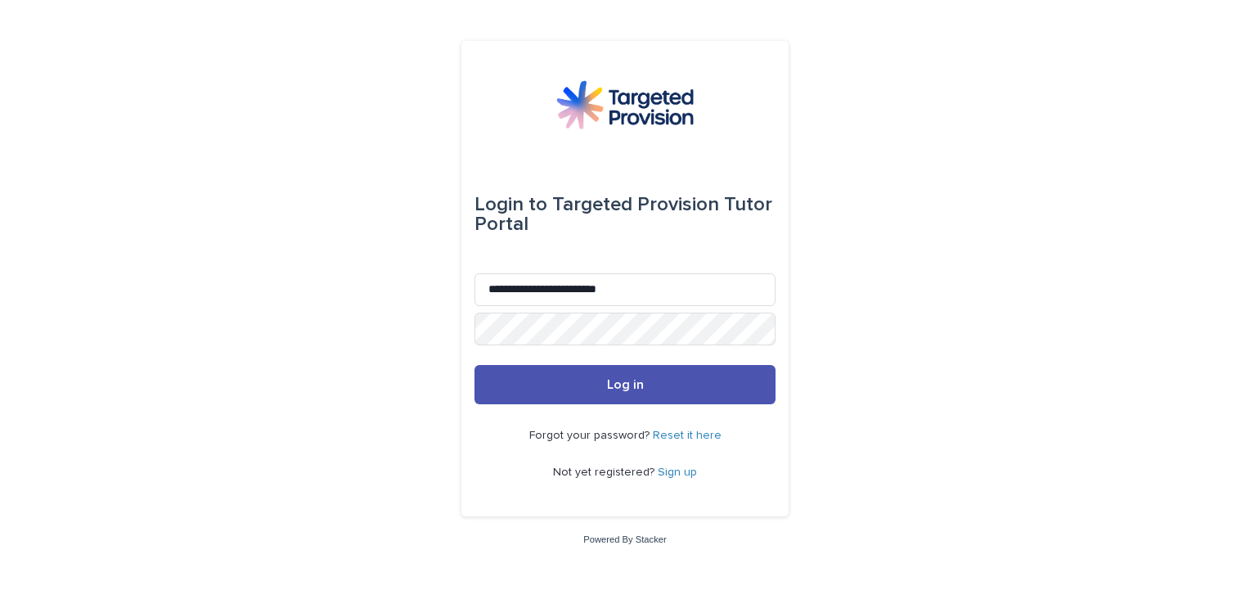  What do you see at coordinates (677, 472) in the screenshot?
I see `a: Sign up` at bounding box center [677, 472].